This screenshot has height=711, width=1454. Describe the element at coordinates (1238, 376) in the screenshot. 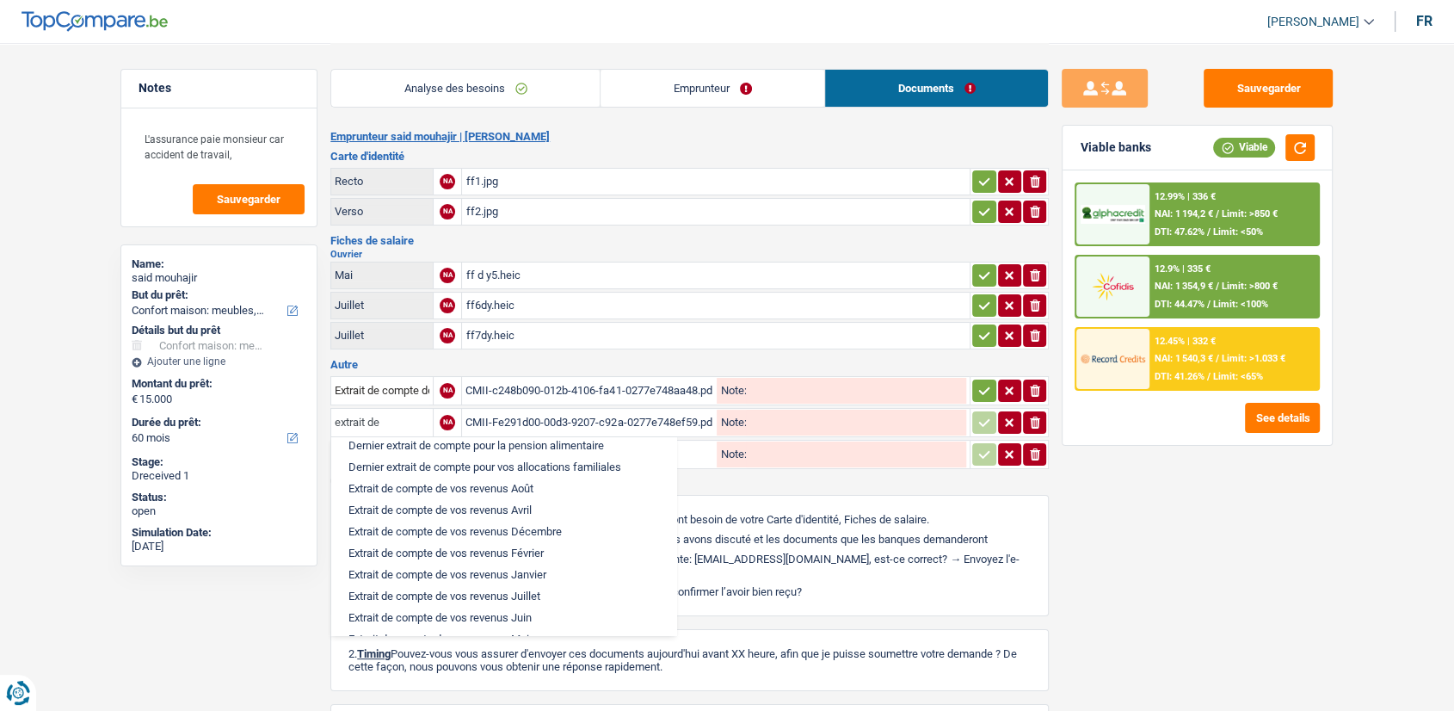

I see `span: Limit: <65%` at that location.